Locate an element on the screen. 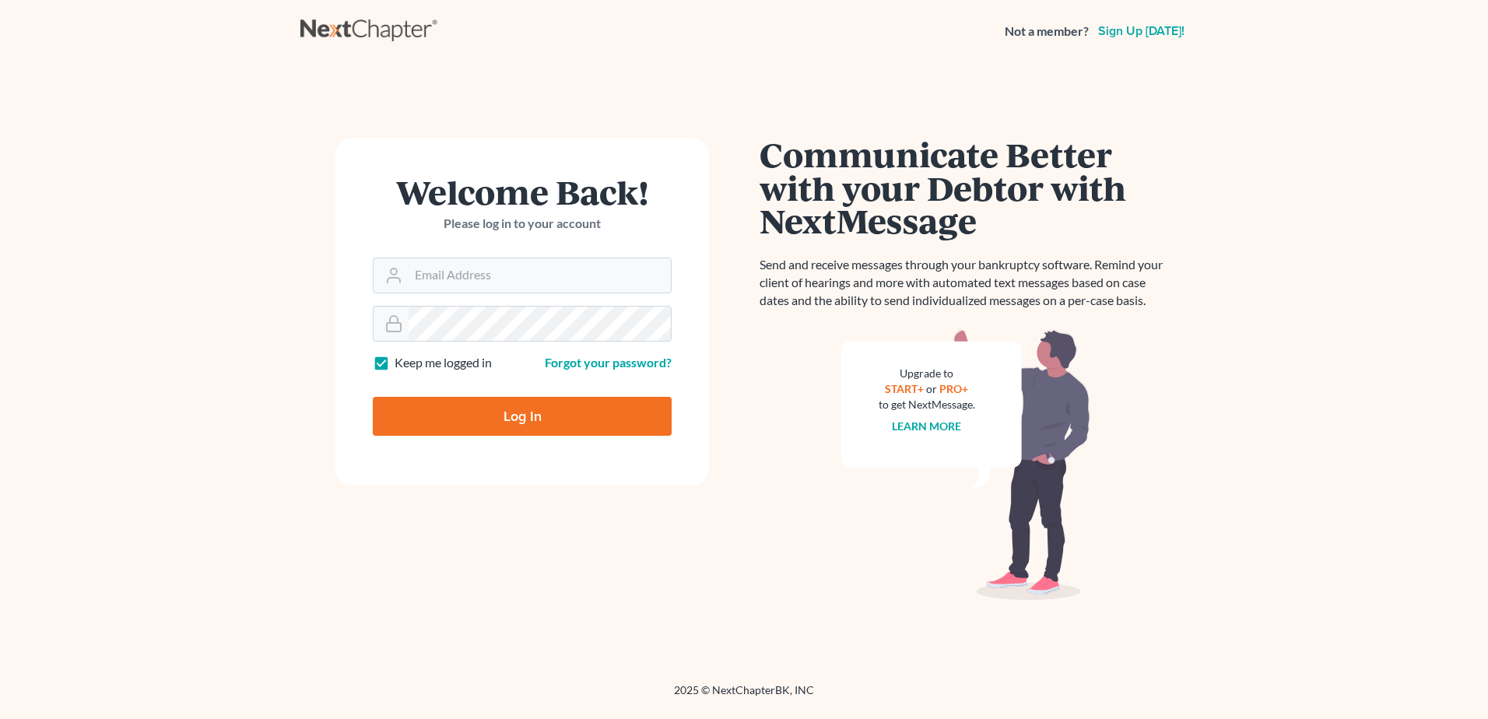 This screenshot has height=719, width=1488. a: Learn more is located at coordinates (927, 426).